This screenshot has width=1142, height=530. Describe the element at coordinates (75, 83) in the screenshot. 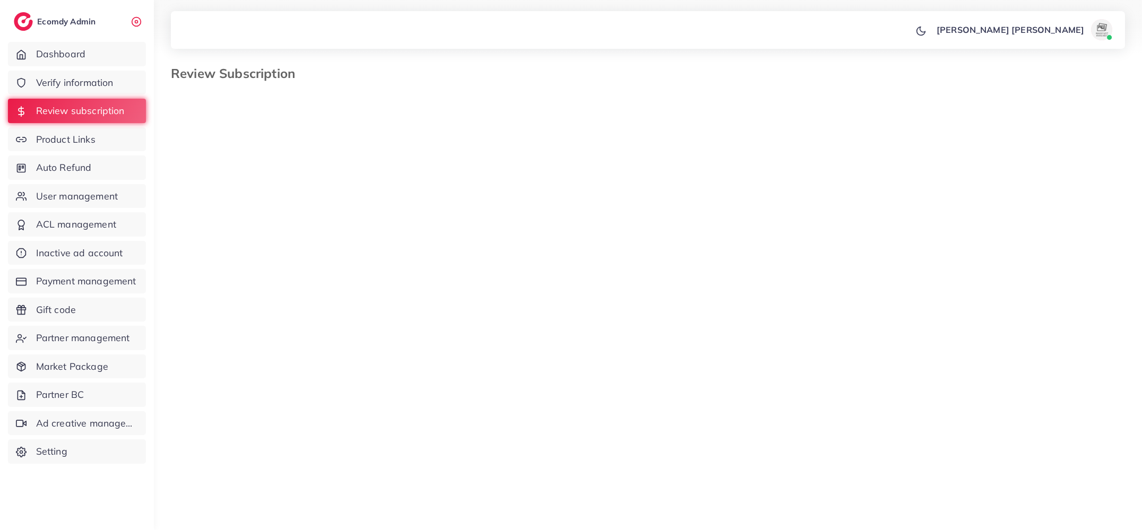

I see `span: Verify information` at that location.